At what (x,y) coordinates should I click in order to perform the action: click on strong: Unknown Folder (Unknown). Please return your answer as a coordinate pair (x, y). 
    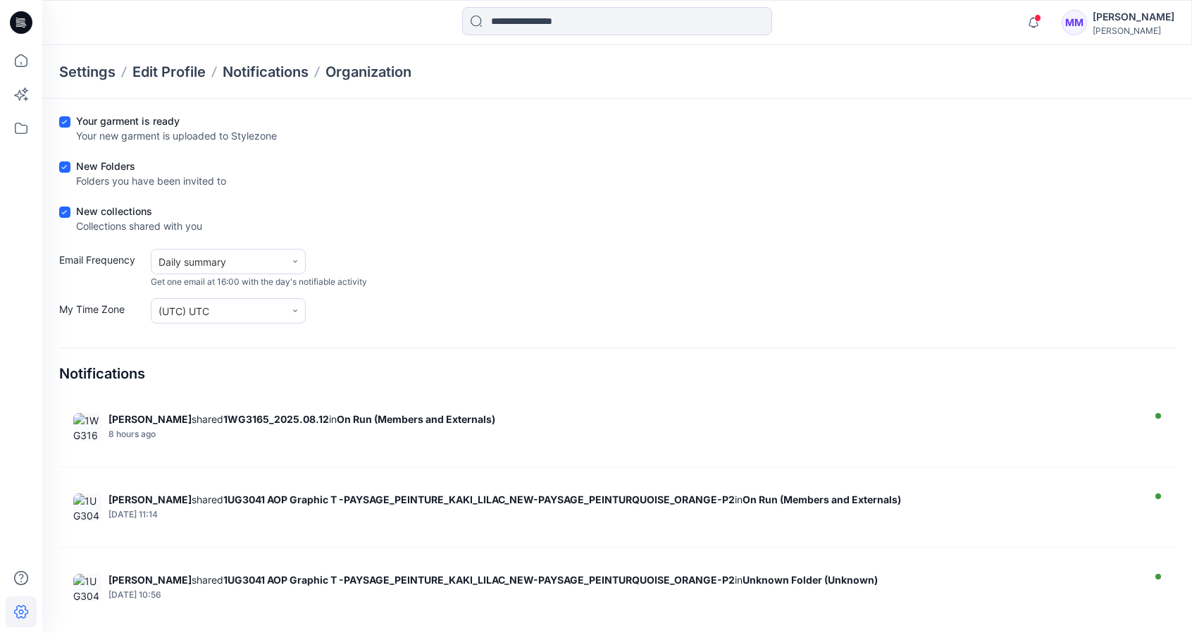
    Looking at the image, I should click on (810, 579).